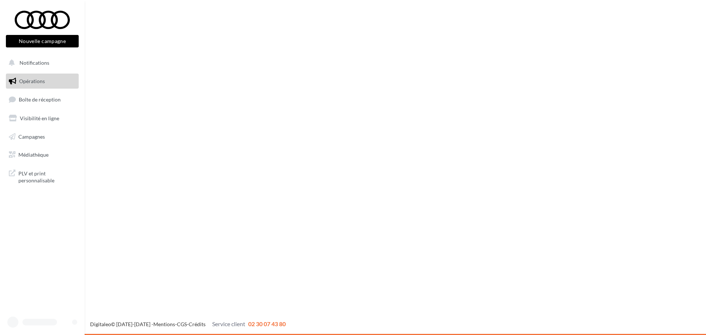 The height and width of the screenshot is (335, 706). Describe the element at coordinates (32, 81) in the screenshot. I see `span: Opérations` at that location.